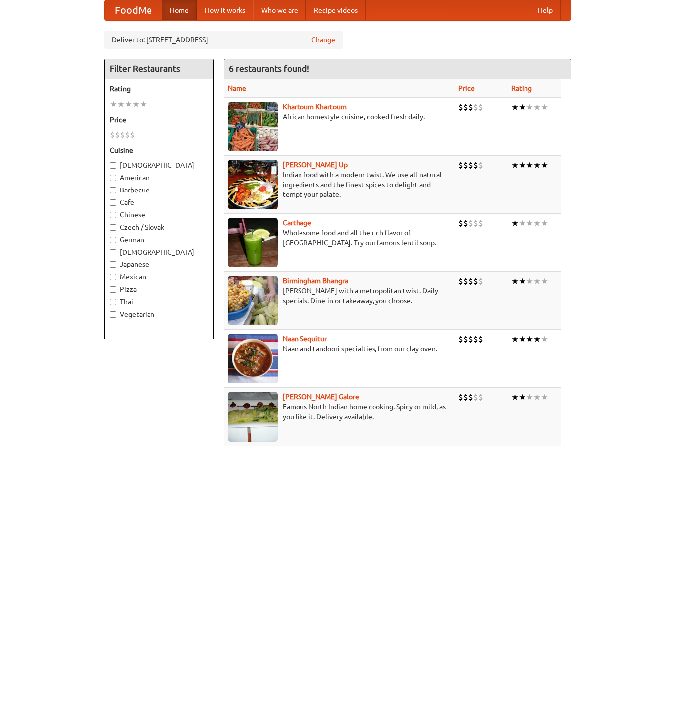 The height and width of the screenshot is (702, 675). Describe the element at coordinates (339, 185) in the screenshot. I see `p: Indian food with a modern twist. We use all-natural ingredients and the finest spices to delight ...` at that location.